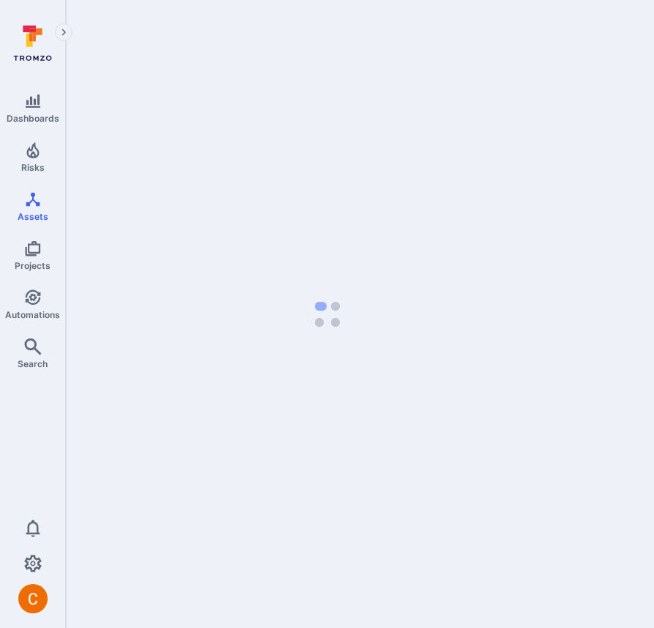 The height and width of the screenshot is (628, 654). What do you see at coordinates (33, 118) in the screenshot?
I see `span: Dashboards` at bounding box center [33, 118].